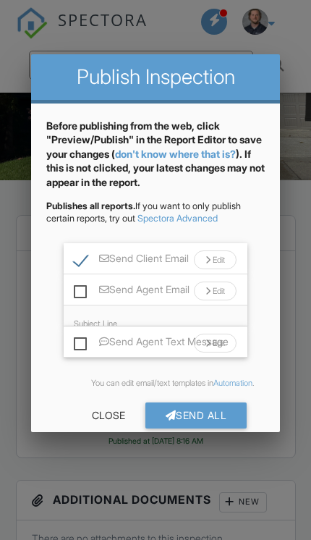 Image resolution: width=311 pixels, height=540 pixels. What do you see at coordinates (151, 344) in the screenshot?
I see `label: Send Agent Text Message` at bounding box center [151, 344].